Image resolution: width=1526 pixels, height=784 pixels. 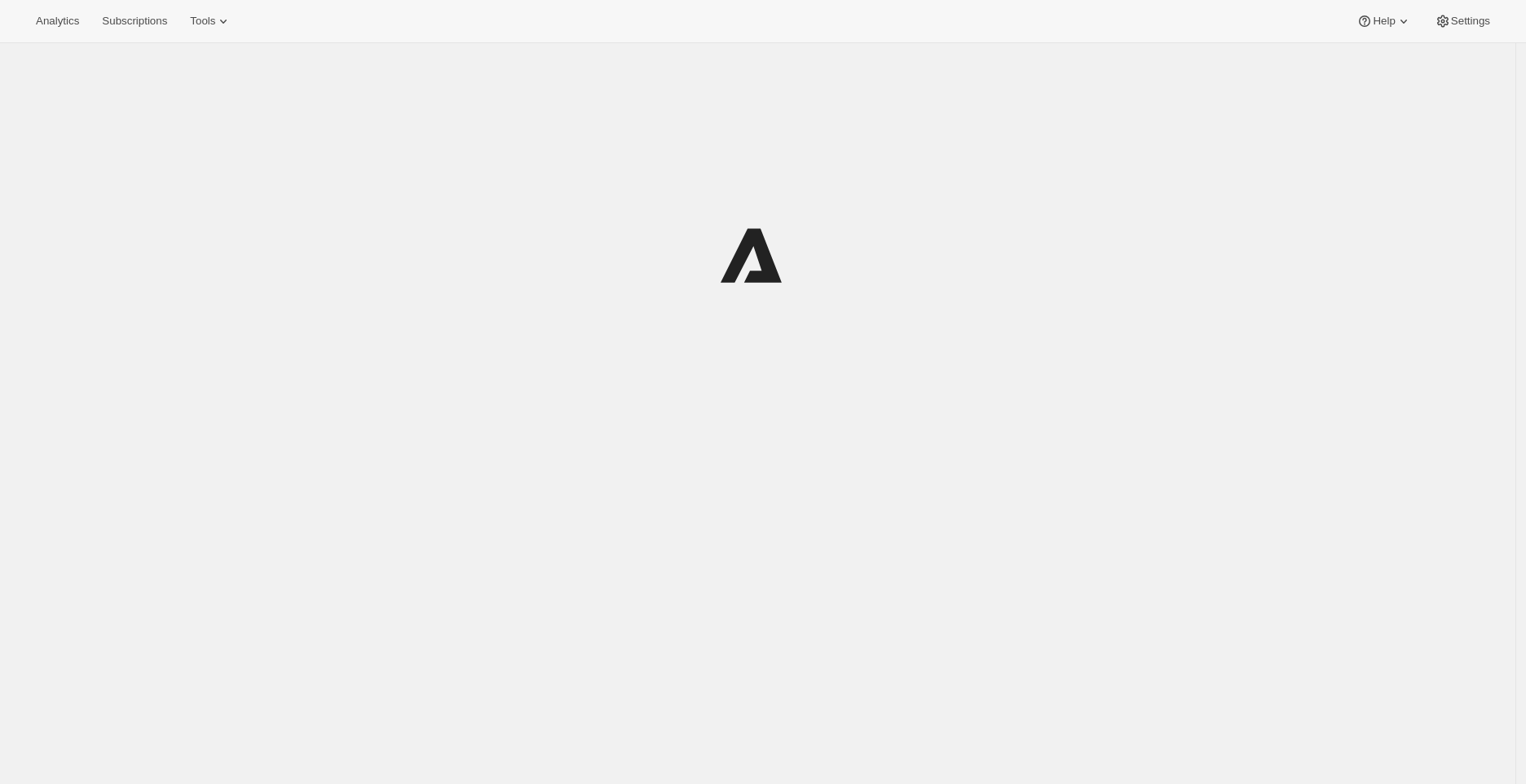 What do you see at coordinates (1471, 21) in the screenshot?
I see `span: Settings` at bounding box center [1471, 21].